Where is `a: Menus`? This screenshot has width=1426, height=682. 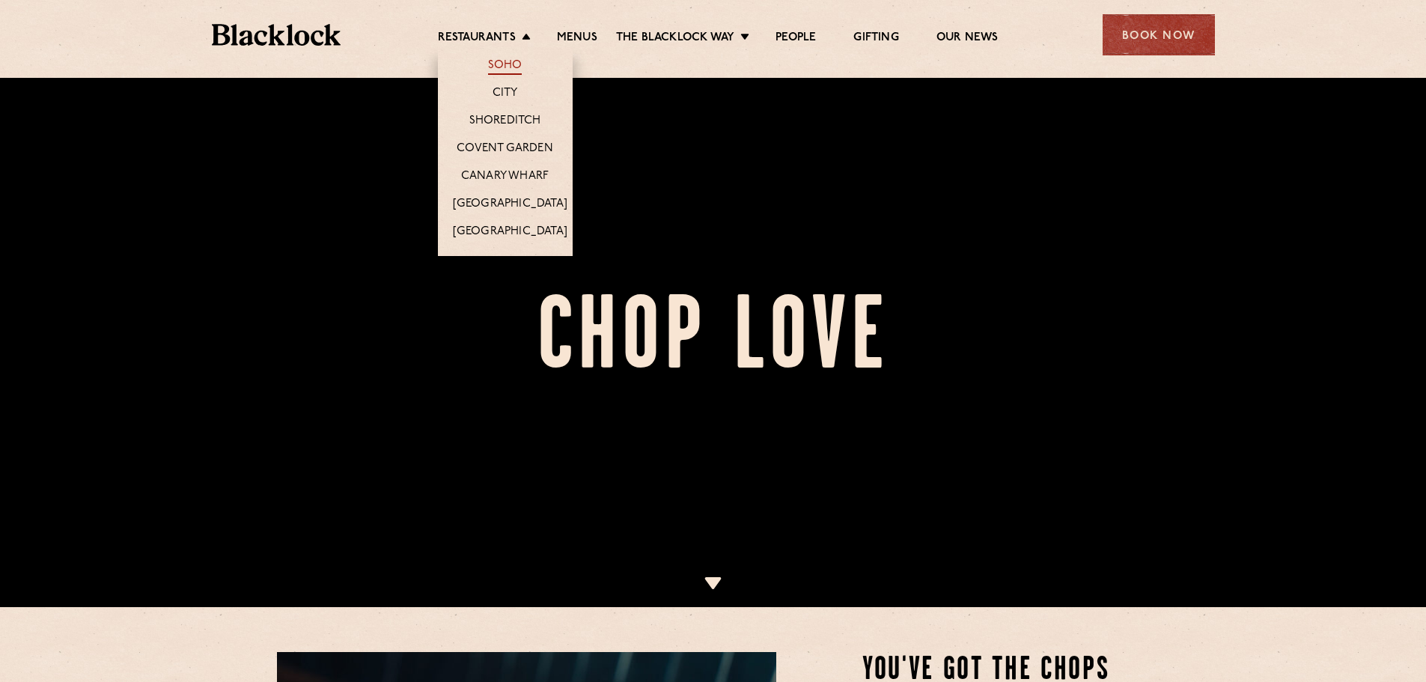 a: Menus is located at coordinates (577, 39).